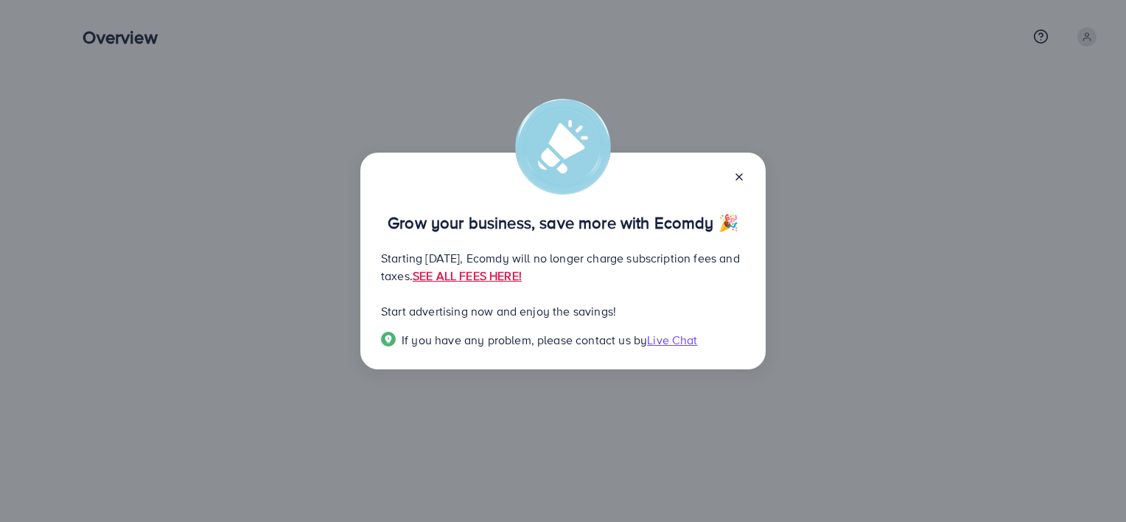 The image size is (1126, 522). What do you see at coordinates (467, 275) in the screenshot?
I see `a: SEE ALL FEES HERE!` at bounding box center [467, 275].